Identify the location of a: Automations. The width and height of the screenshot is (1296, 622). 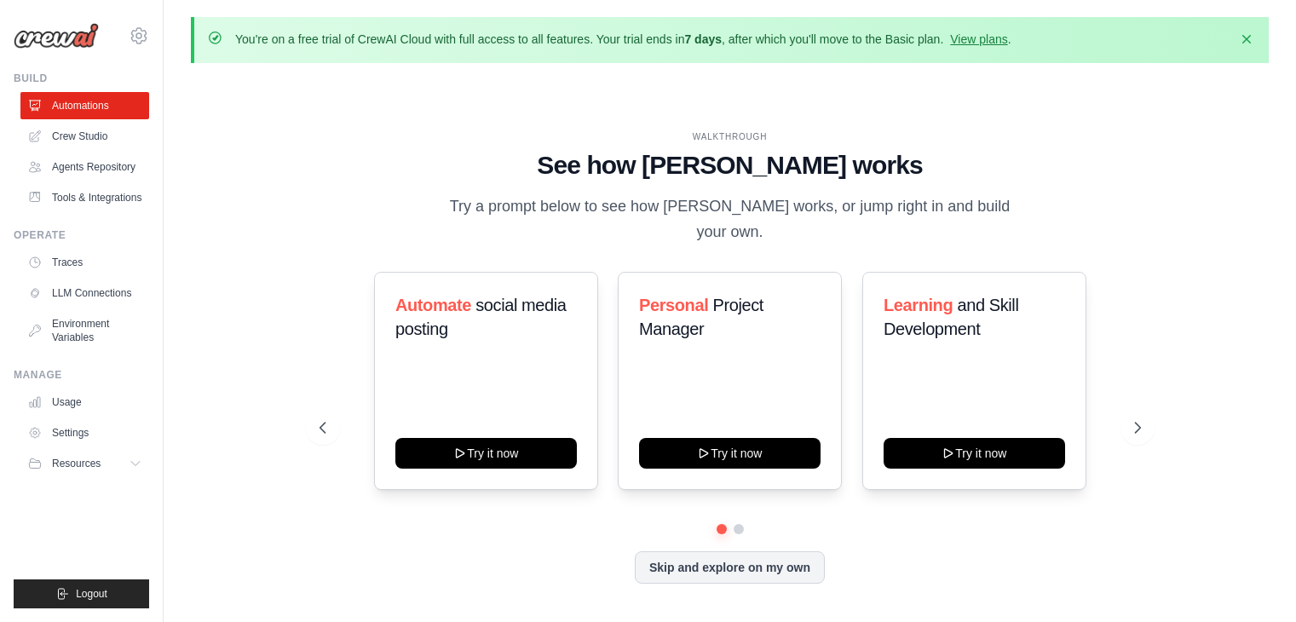
(84, 106).